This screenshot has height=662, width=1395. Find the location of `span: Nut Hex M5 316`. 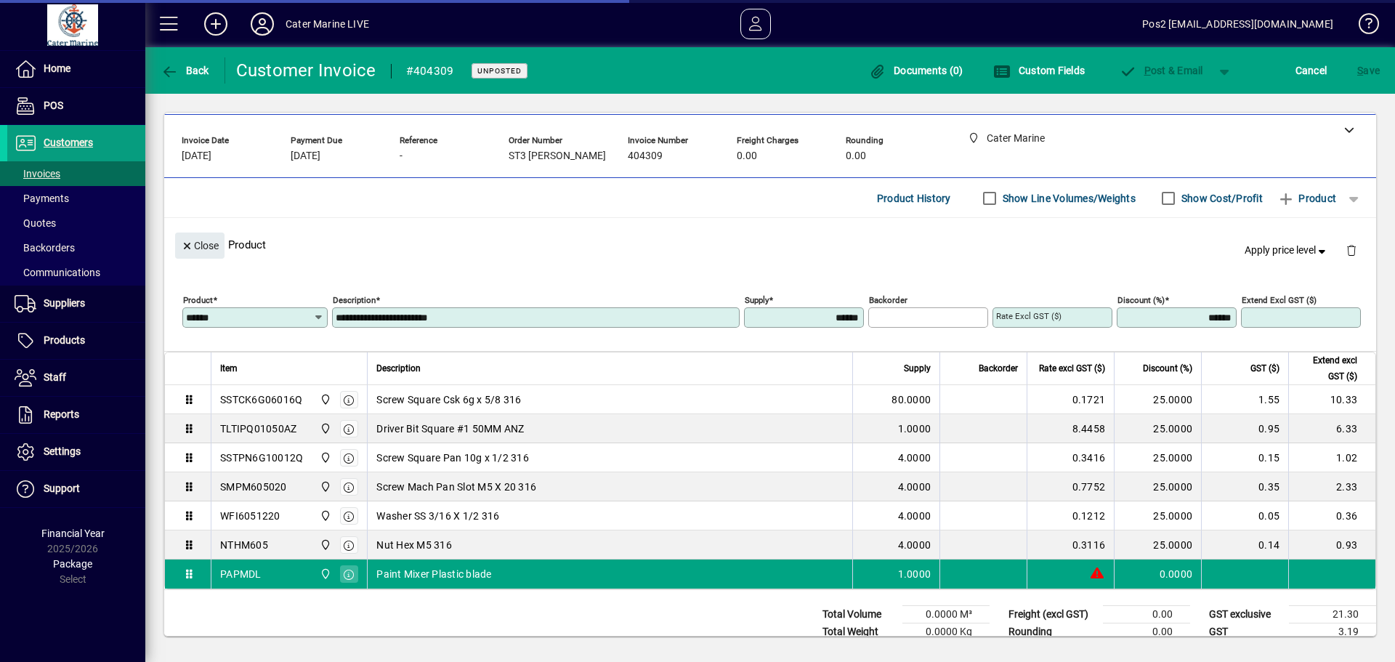

span: Nut Hex M5 316 is located at coordinates (414, 545).